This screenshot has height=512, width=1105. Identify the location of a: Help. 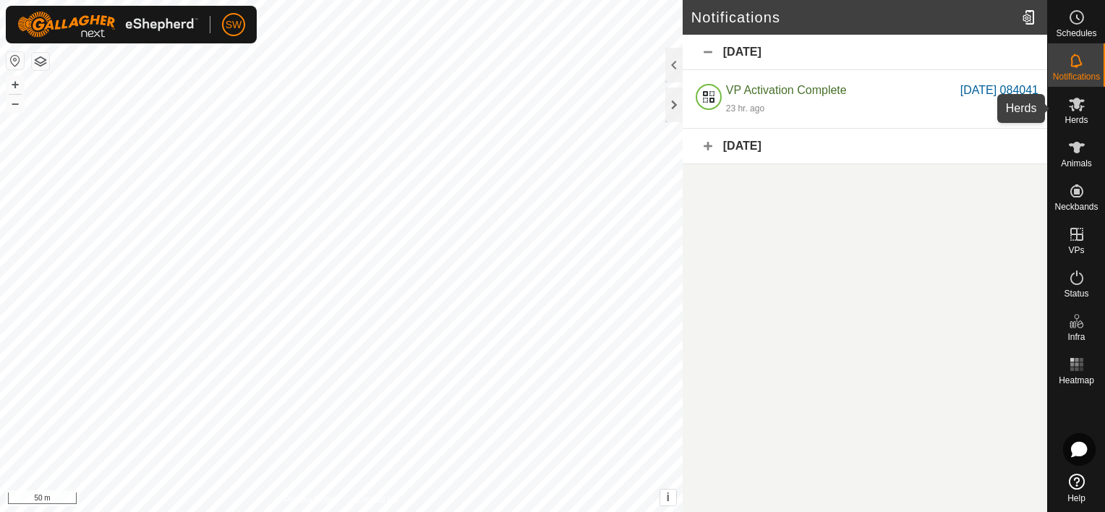
(1076, 488).